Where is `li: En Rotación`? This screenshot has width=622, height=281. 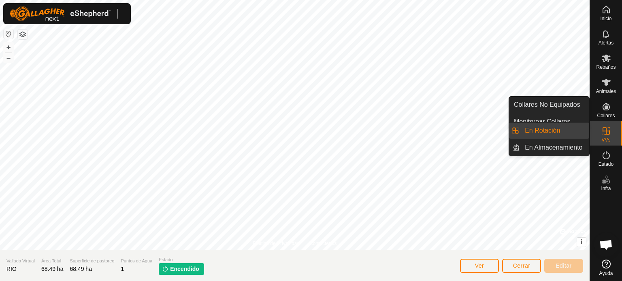
li: En Rotación is located at coordinates (549, 131).